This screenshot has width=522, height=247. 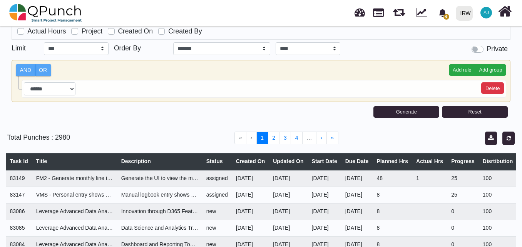 What do you see at coordinates (442, 13) in the screenshot?
I see `svg: bell fill` at bounding box center [442, 13].